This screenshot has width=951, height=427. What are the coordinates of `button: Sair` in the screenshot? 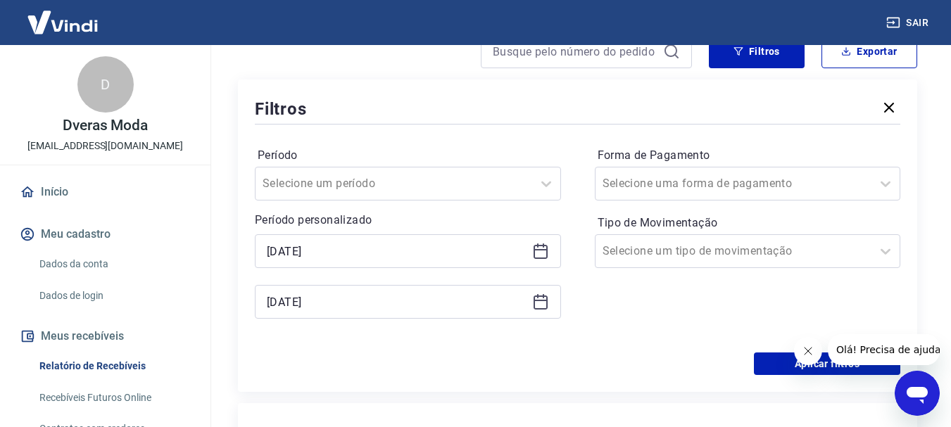 It's located at (909, 23).